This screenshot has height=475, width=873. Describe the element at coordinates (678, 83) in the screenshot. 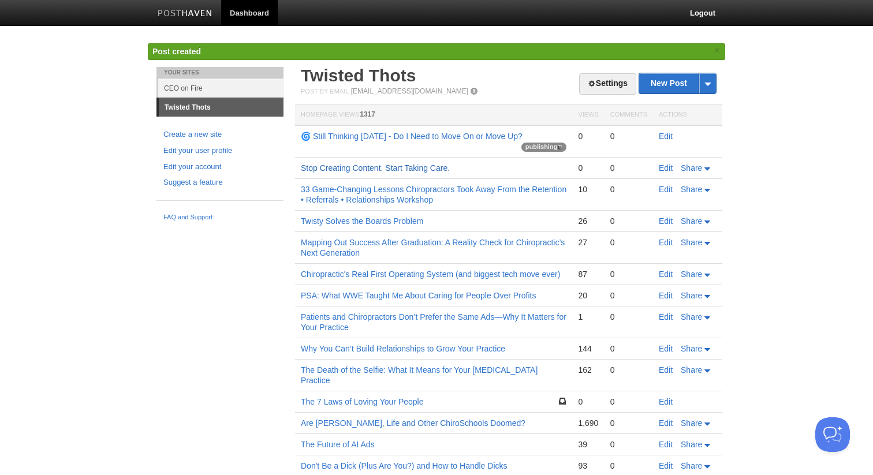

I see `a: New Post` at that location.